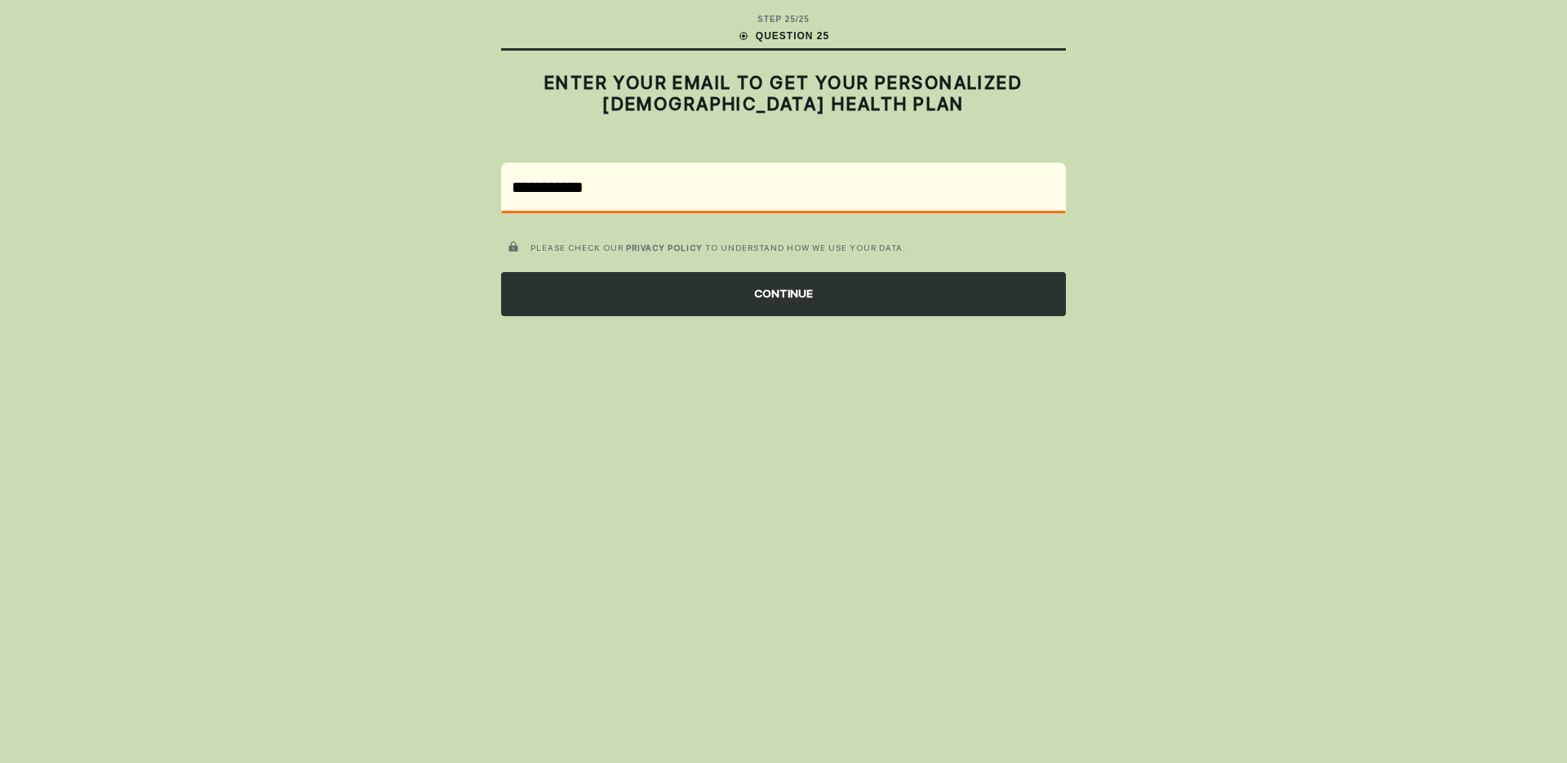 The height and width of the screenshot is (763, 1567). What do you see at coordinates (718, 247) in the screenshot?
I see `span: PLEASE CHECK OUR TO UNDERSTAND HOW WE USE YOUR DATA.` at bounding box center [718, 247].